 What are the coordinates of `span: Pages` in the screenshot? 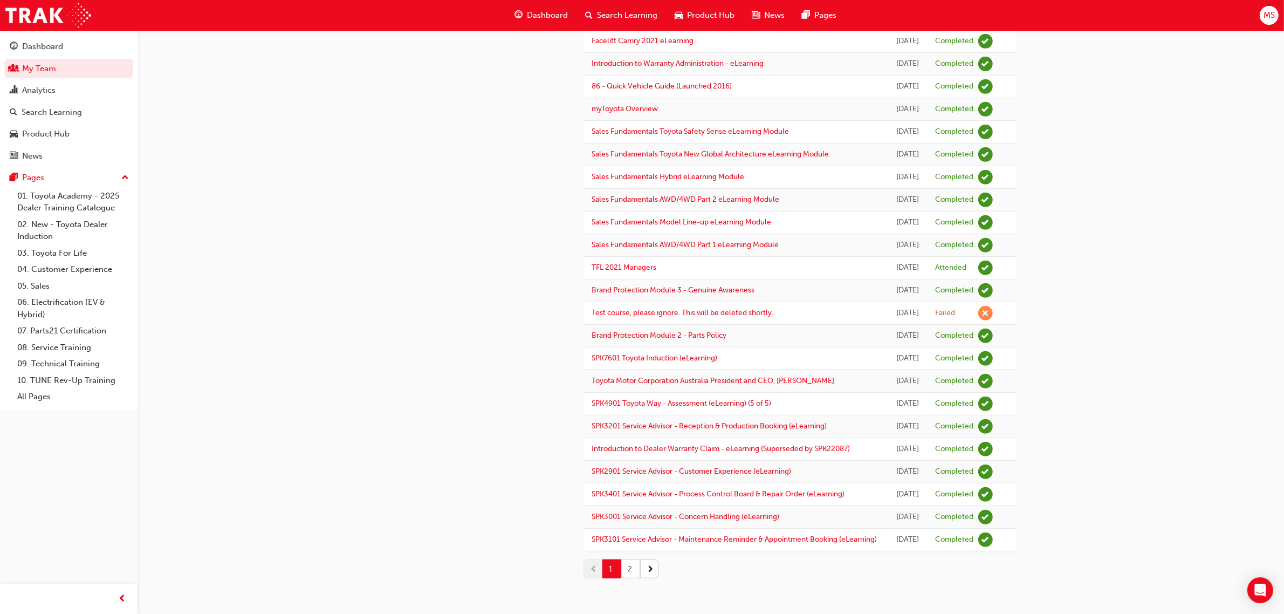 It's located at (825, 15).